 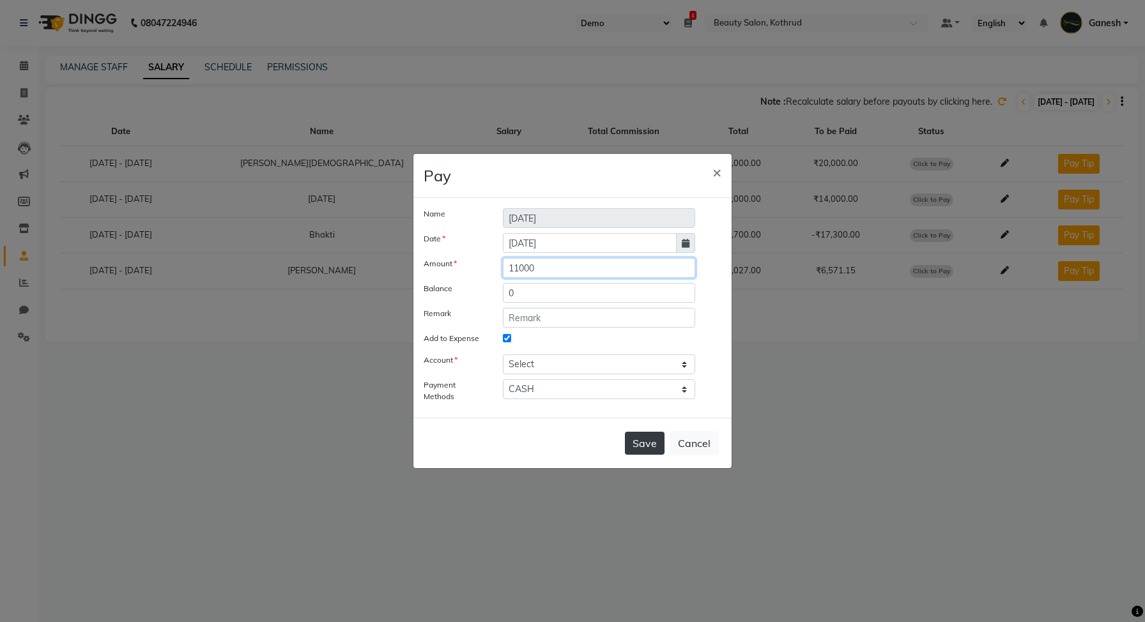 What do you see at coordinates (599, 317) in the screenshot?
I see `input: Remark` at bounding box center [599, 317].